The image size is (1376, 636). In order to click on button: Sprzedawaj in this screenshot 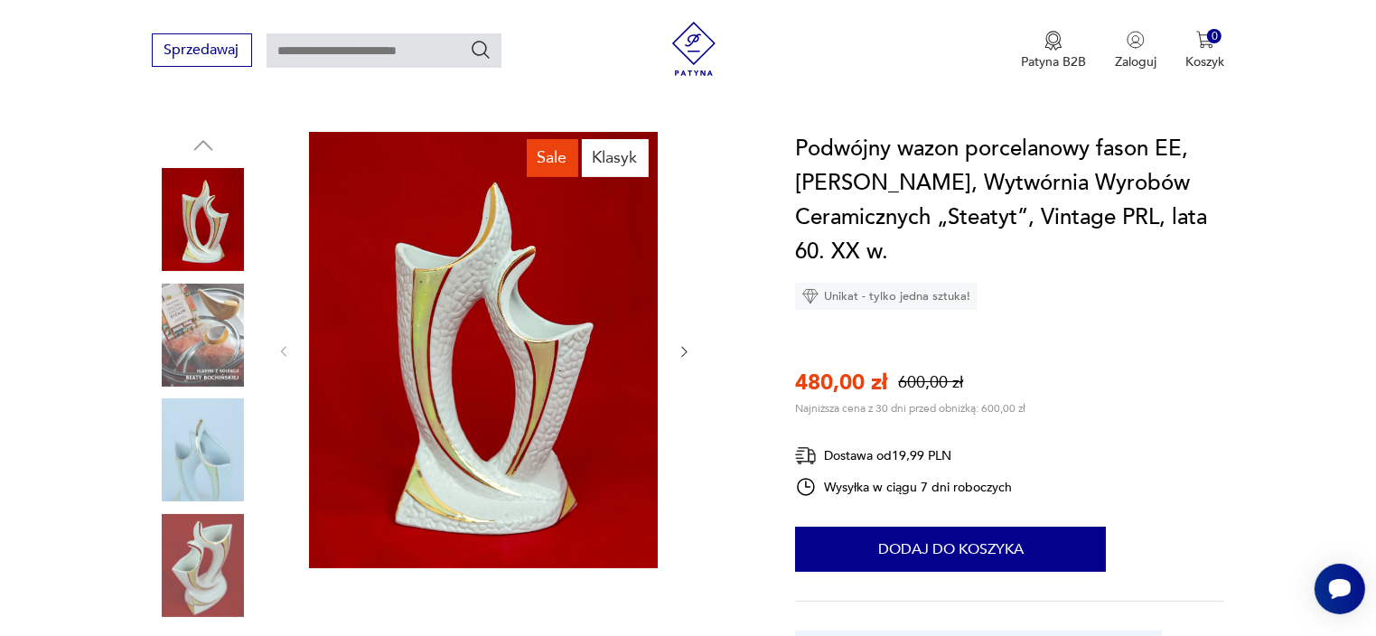, I will do `click(201, 50)`.